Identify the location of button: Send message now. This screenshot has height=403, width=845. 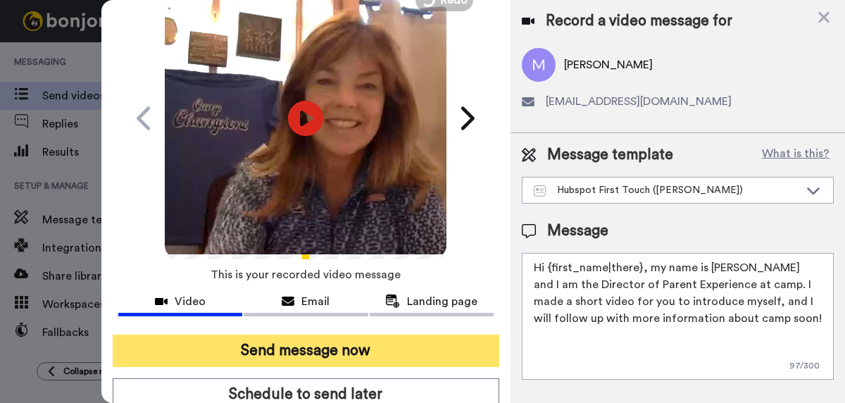
(306, 351).